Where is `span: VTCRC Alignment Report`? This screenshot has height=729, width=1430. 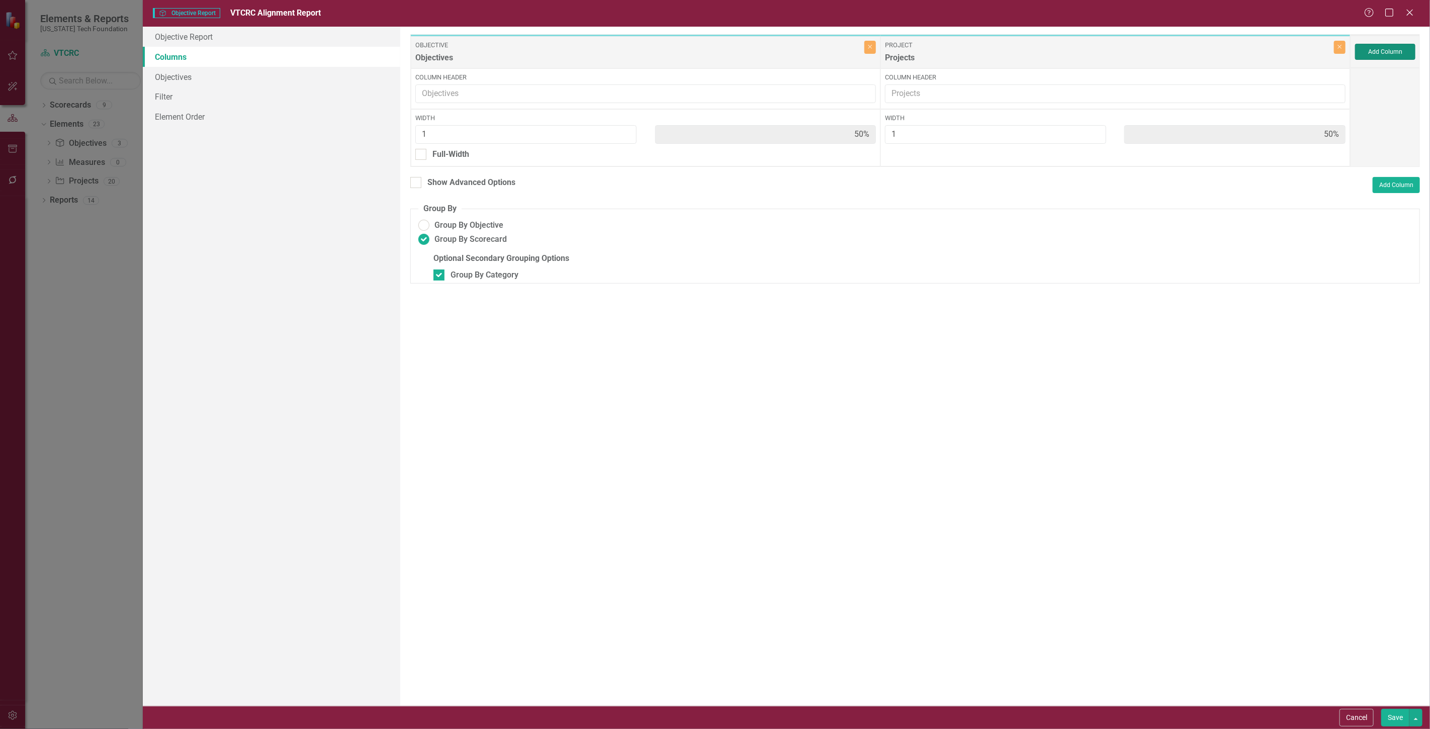 span: VTCRC Alignment Report is located at coordinates (276, 13).